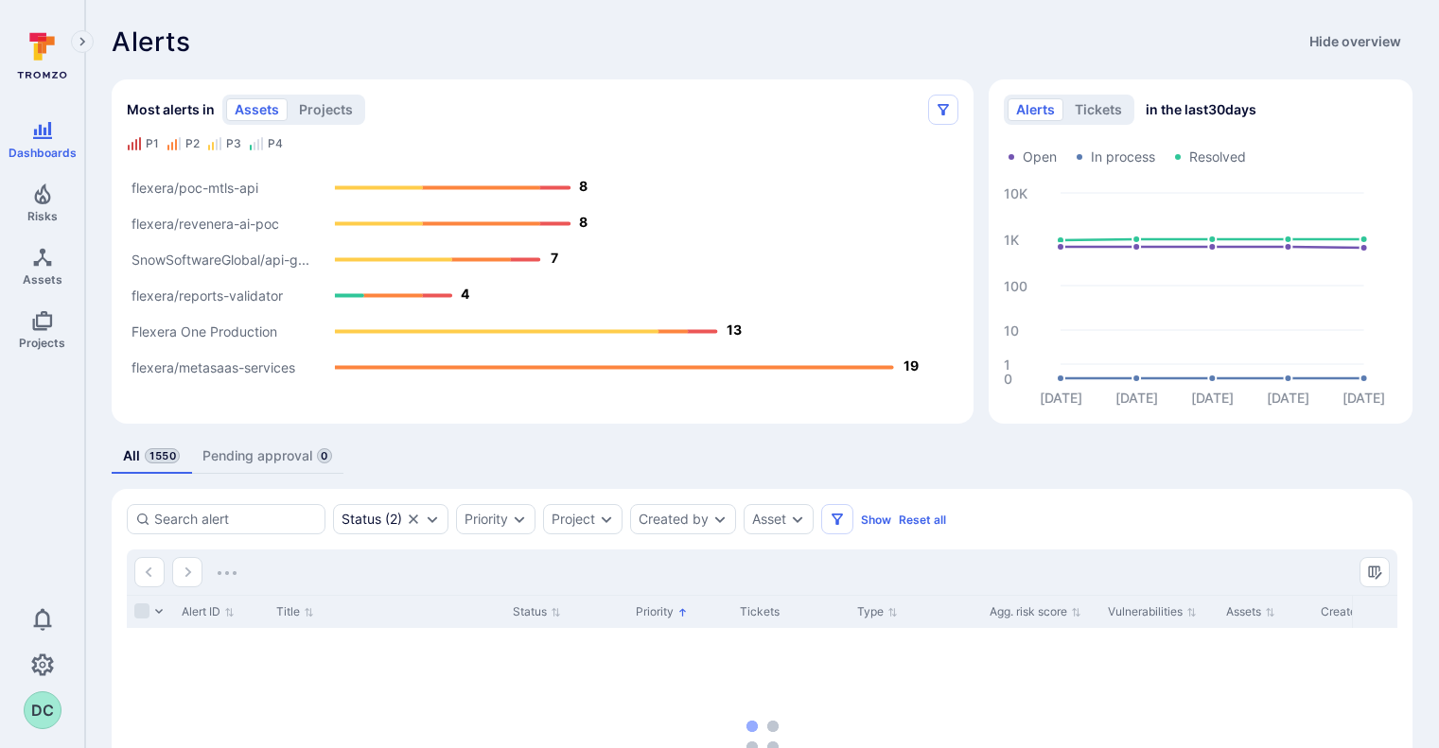 The width and height of the screenshot is (1439, 748). I want to click on div: P4, so click(275, 144).